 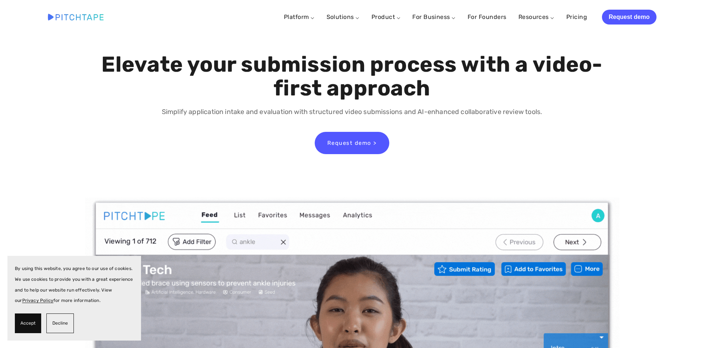 What do you see at coordinates (299, 17) in the screenshot?
I see `a: Platform ⌵` at bounding box center [299, 17].